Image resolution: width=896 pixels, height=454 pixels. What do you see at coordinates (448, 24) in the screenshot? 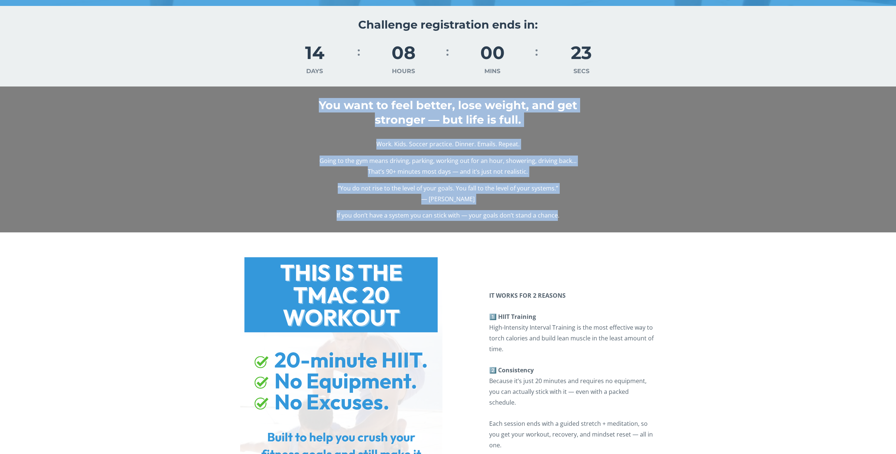
I see `h2: Challenge registration ends in:` at bounding box center [448, 24].